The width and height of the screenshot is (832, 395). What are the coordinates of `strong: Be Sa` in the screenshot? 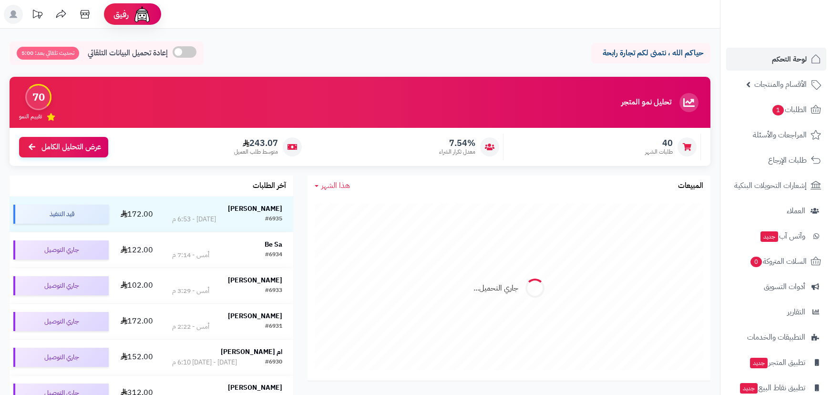 It's located at (273, 244).